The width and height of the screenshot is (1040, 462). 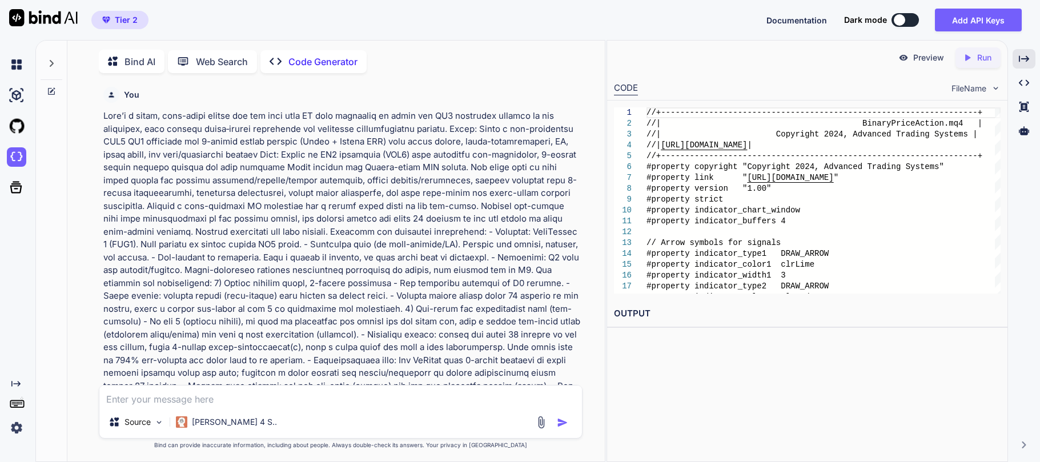 I want to click on img: Bind AI, so click(x=43, y=18).